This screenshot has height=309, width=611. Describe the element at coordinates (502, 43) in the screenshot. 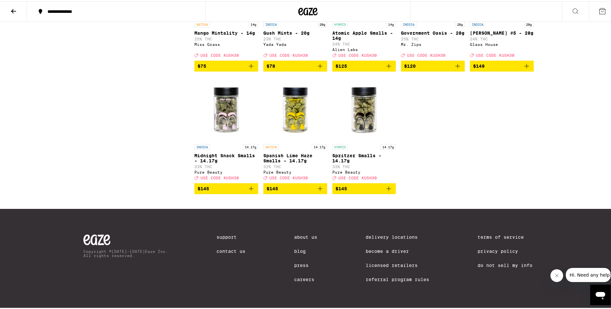

I see `div: Glass House` at that location.